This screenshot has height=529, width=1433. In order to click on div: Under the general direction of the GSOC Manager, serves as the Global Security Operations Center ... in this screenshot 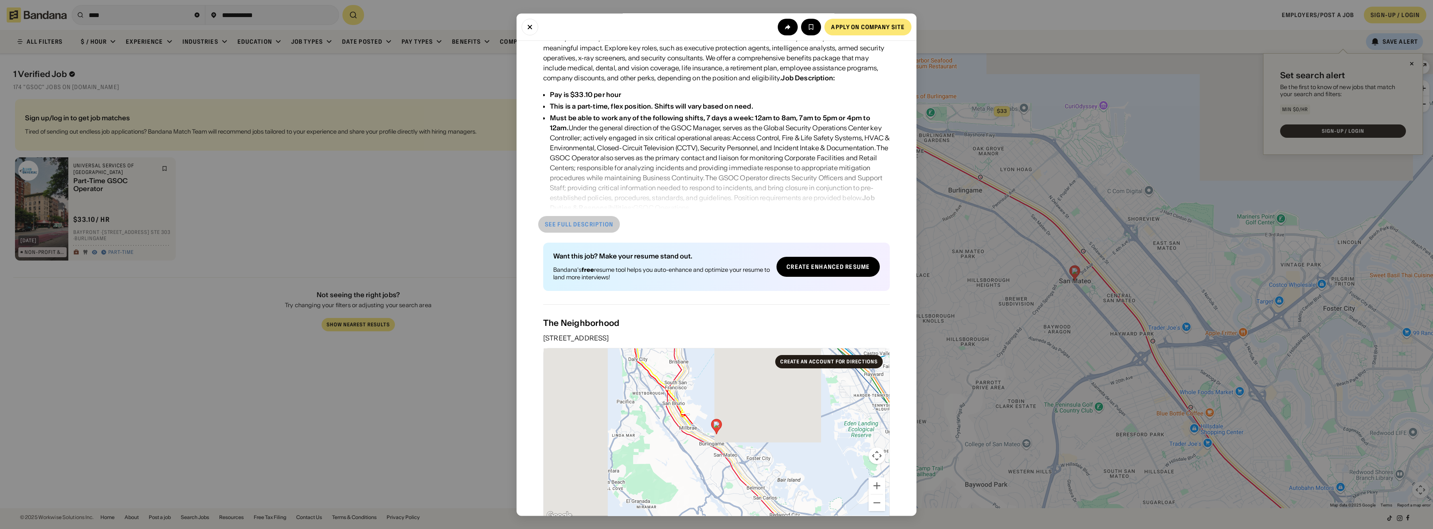, I will do `click(720, 163)`.